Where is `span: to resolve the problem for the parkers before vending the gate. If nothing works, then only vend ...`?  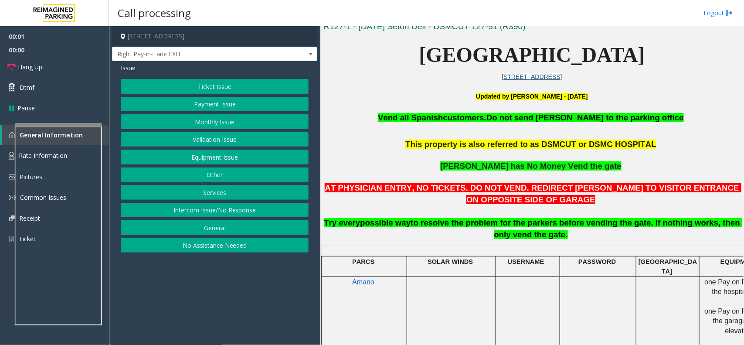 span: to resolve the problem for the parkers before vending the gate. If nothing works, then only vend ... is located at coordinates (576, 228).